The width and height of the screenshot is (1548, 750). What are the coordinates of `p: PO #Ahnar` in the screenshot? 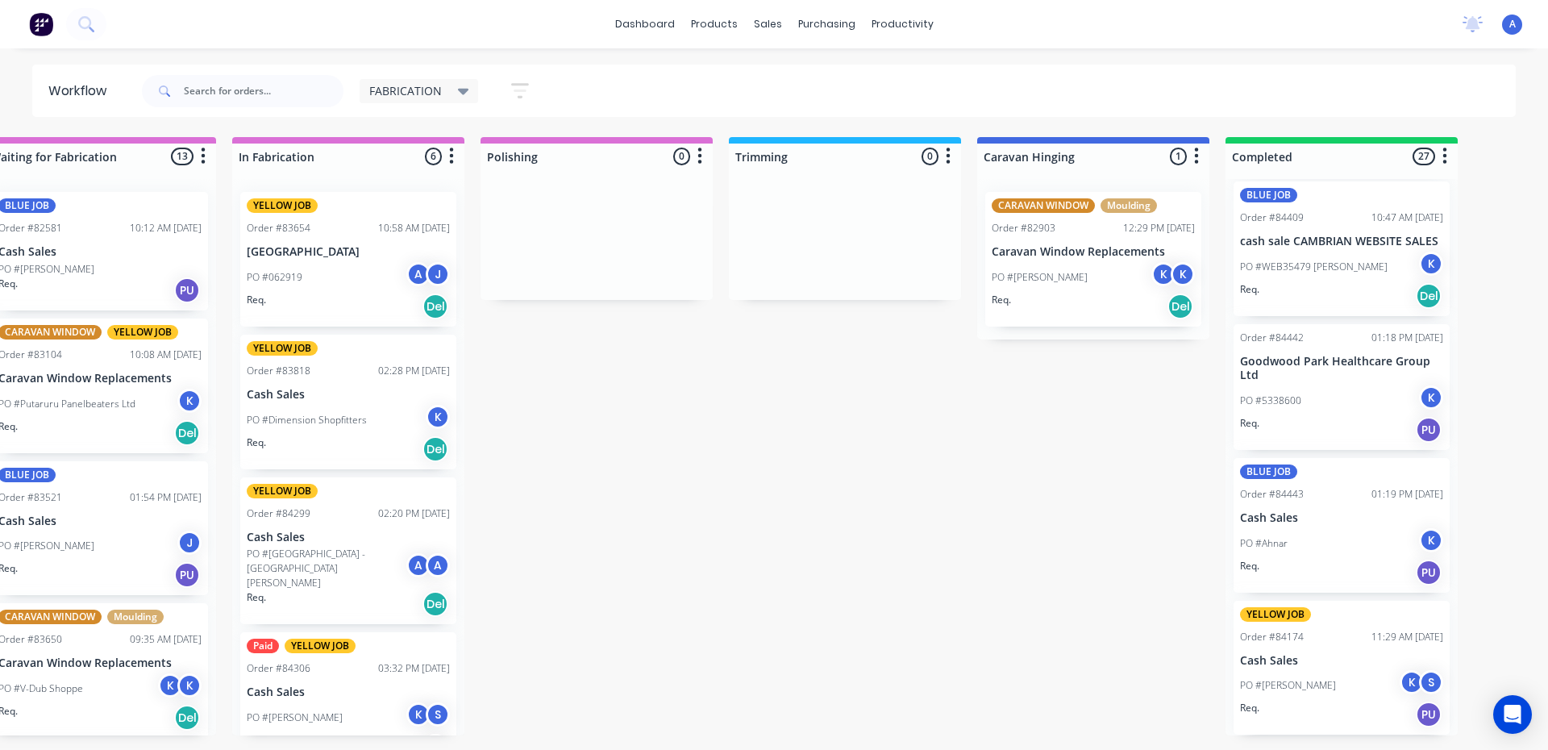 It's located at (1264, 544).